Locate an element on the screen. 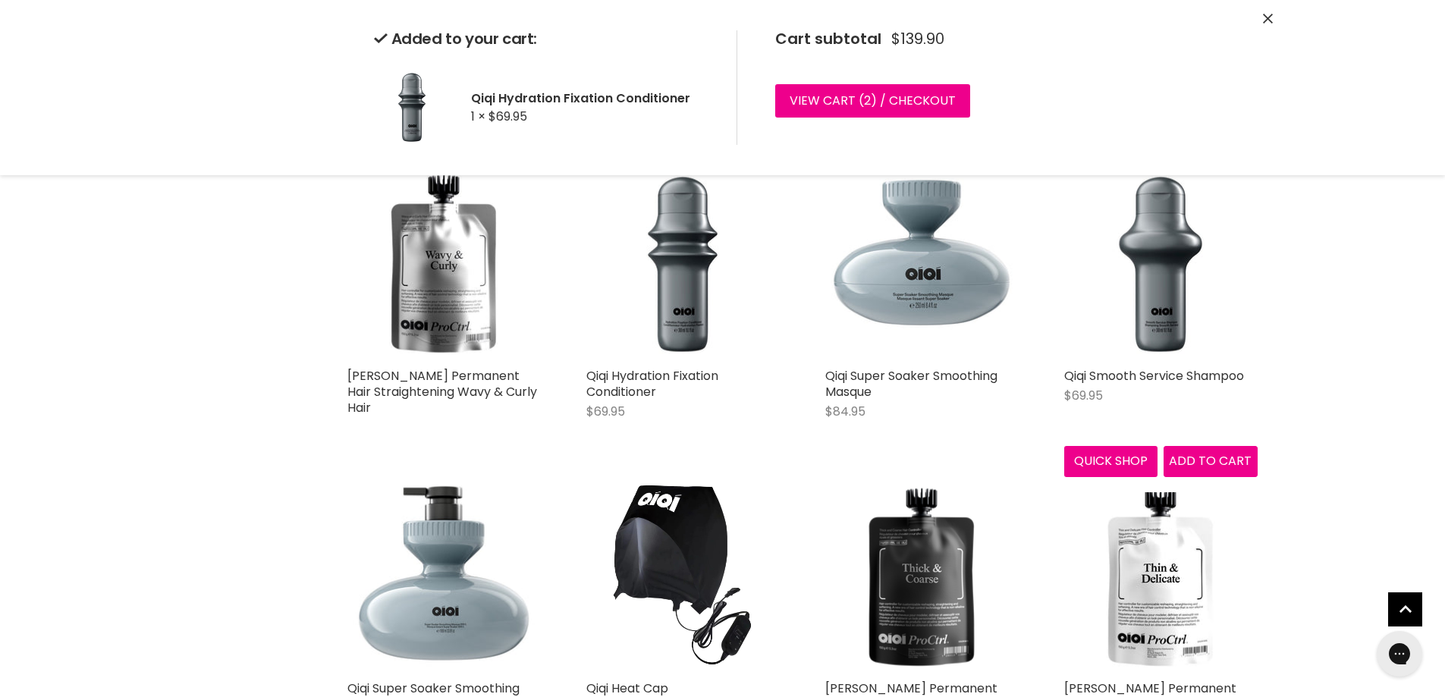  img: Qiqi Super Soaker Smoothing Masque XXX-L is located at coordinates (444, 576).